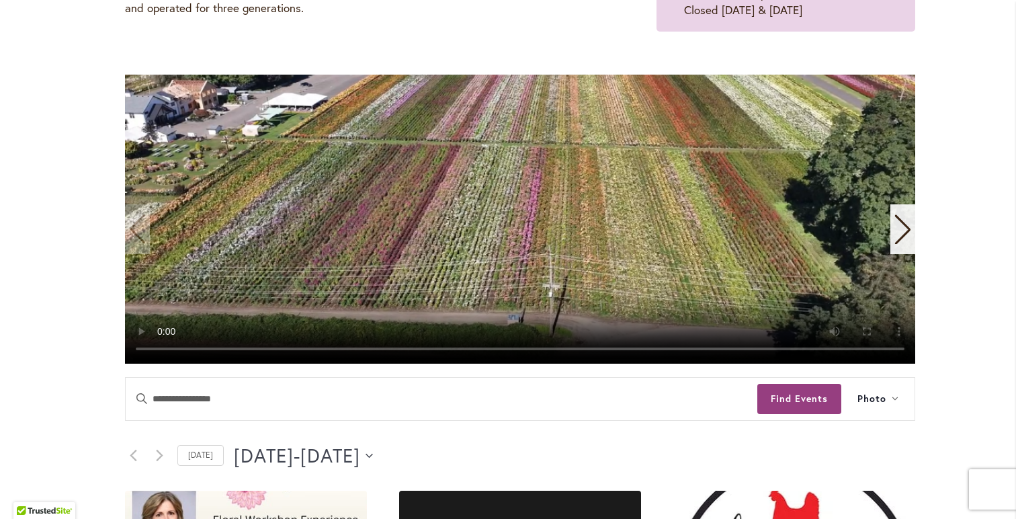 This screenshot has height=519, width=1016. What do you see at coordinates (303, 456) in the screenshot?
I see `button: Click to toggle datepicker` at bounding box center [303, 456].